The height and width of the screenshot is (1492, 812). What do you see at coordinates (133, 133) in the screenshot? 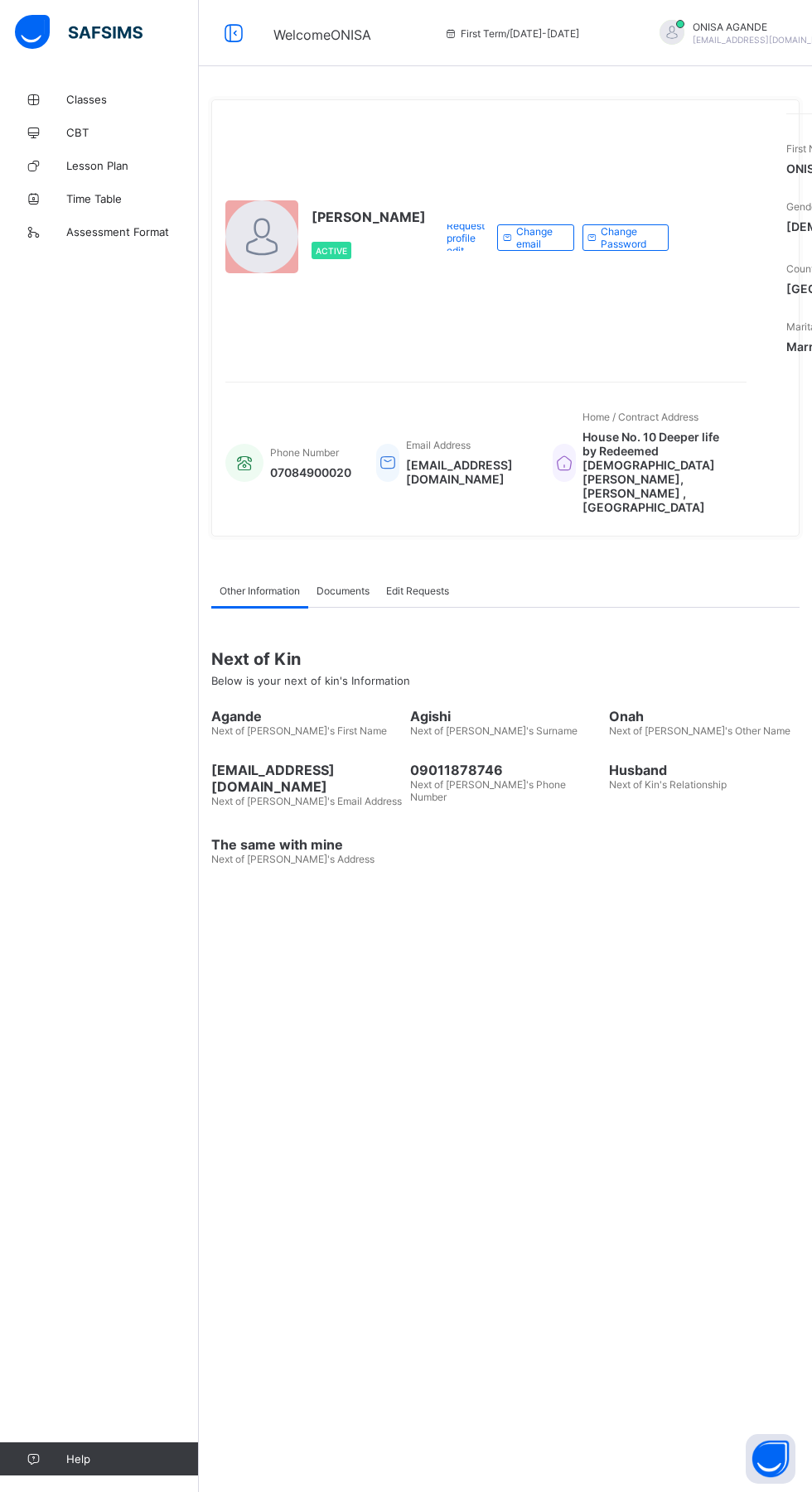
I see `span: CBT` at bounding box center [133, 133].